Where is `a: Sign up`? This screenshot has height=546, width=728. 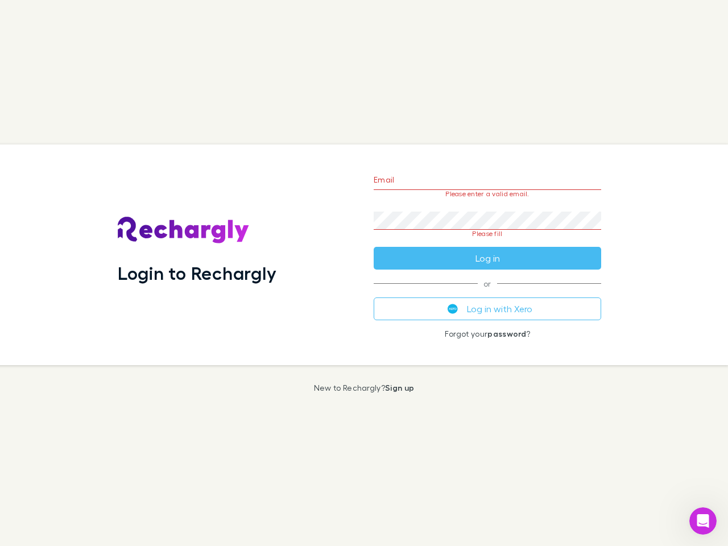
a: Sign up is located at coordinates (399, 388).